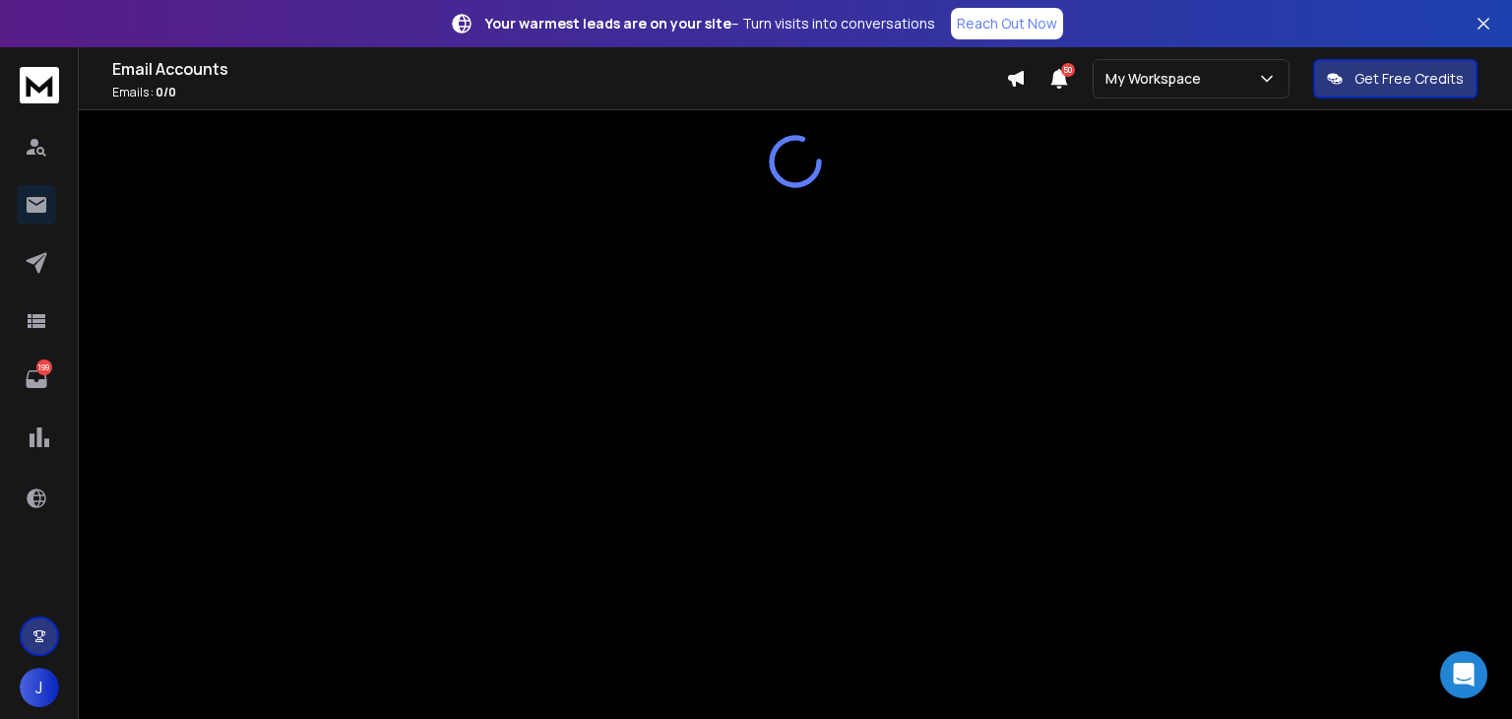 The width and height of the screenshot is (1512, 719). Describe the element at coordinates (1157, 79) in the screenshot. I see `p: My Workspace` at that location.